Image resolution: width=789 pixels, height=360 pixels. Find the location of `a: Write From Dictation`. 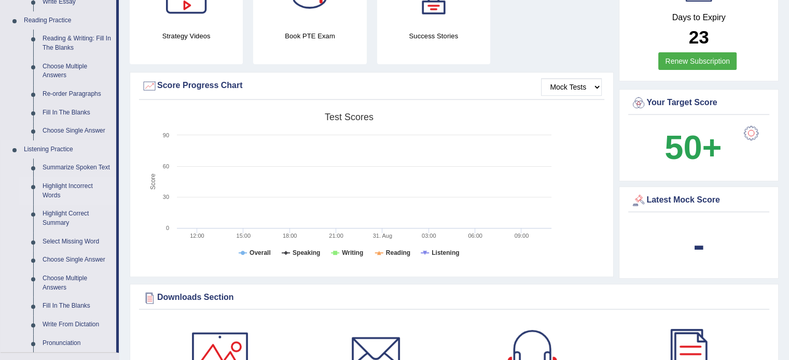

a: Write From Dictation is located at coordinates (77, 325).